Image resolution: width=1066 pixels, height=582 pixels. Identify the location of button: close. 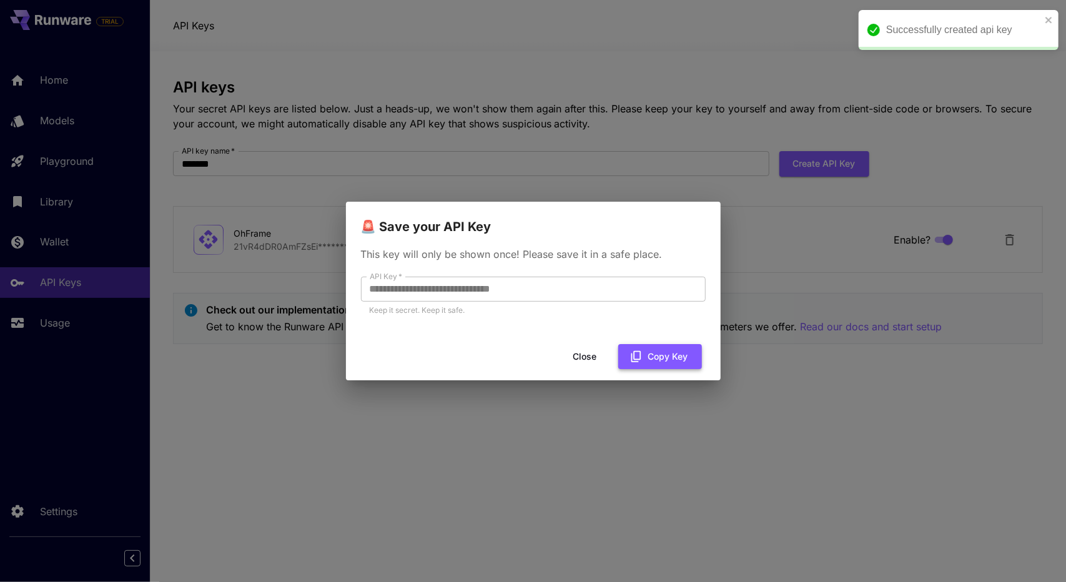
(1049, 20).